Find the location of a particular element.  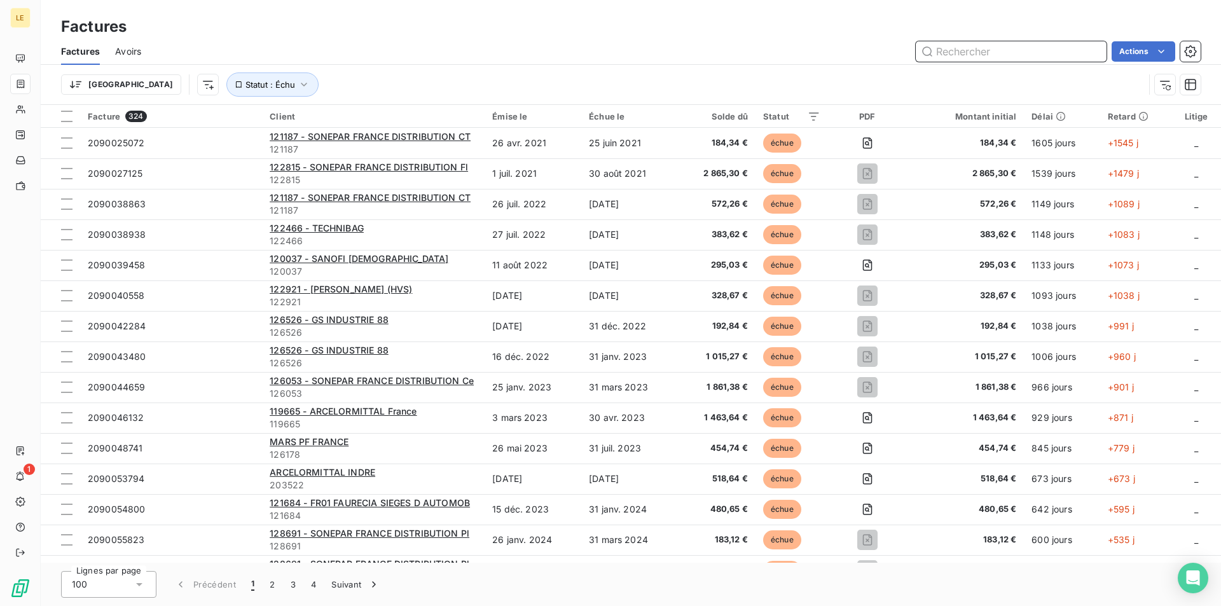

span: 2090040558 is located at coordinates (116, 295).